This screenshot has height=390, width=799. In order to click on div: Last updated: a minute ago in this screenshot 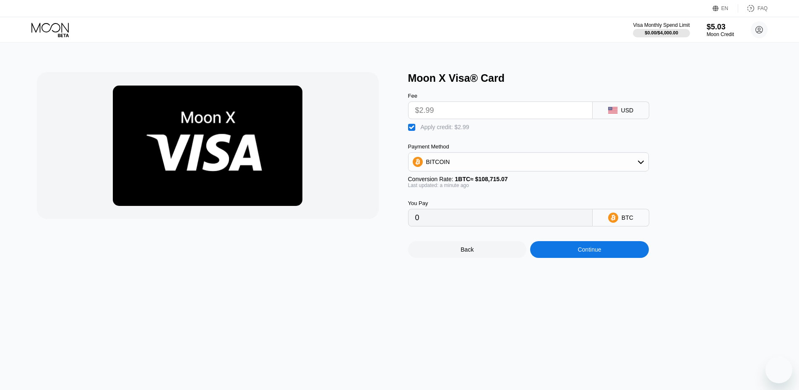, I will do `click(529, 185)`.